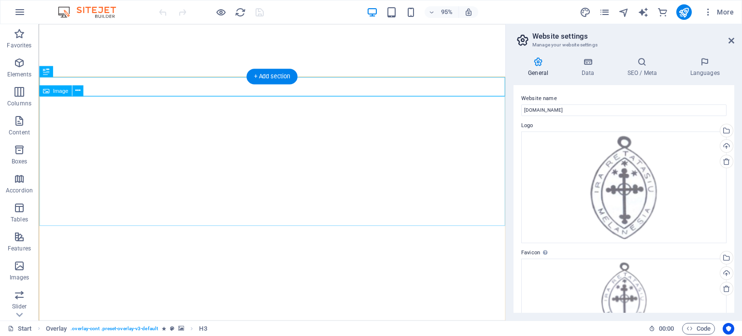 The width and height of the screenshot is (742, 336). What do you see at coordinates (684, 12) in the screenshot?
I see `i: Publish` at bounding box center [684, 12].